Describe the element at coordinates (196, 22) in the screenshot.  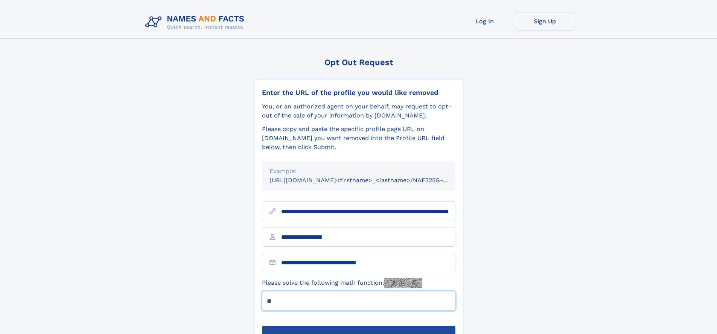
I see `img: Logo Names and Facts` at that location.